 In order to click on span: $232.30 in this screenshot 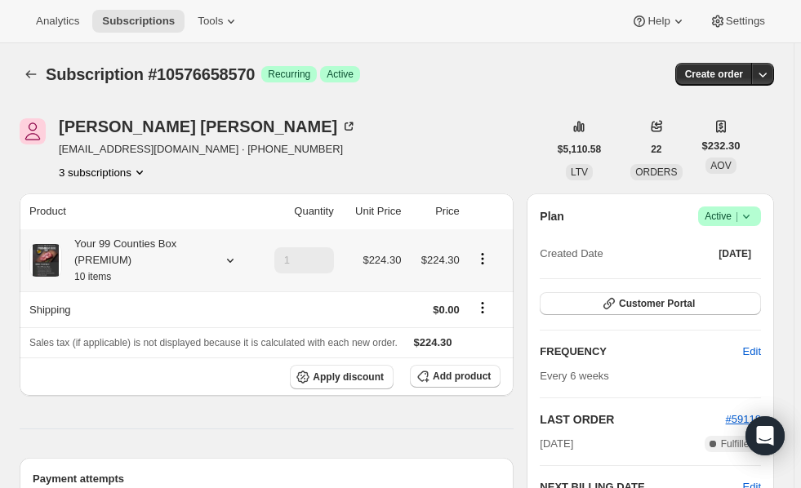, I will do `click(721, 146)`.